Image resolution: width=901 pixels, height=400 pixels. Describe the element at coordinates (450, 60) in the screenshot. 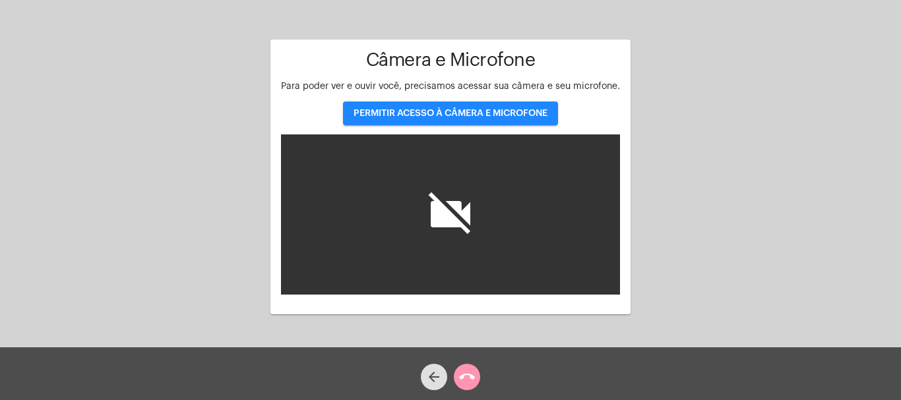

I see `h1: Câmera e Microfone` at that location.